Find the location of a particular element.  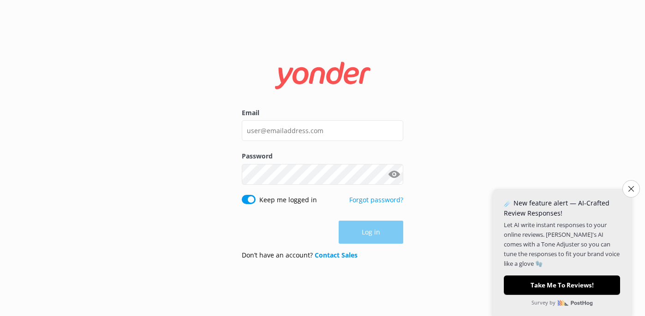

a: Contact Sales is located at coordinates (336, 255).